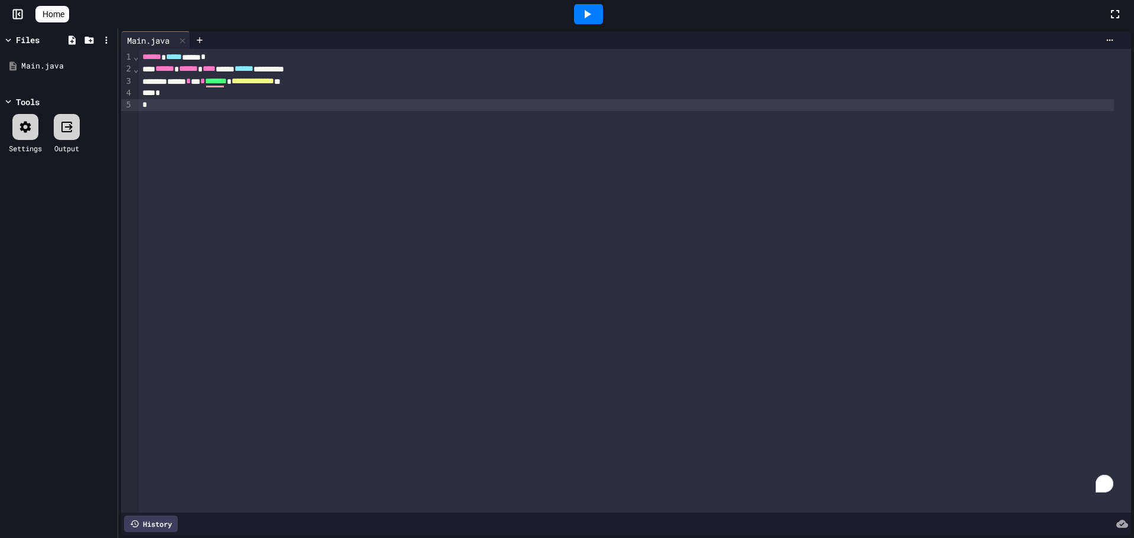 Image resolution: width=1134 pixels, height=538 pixels. Describe the element at coordinates (28, 40) in the screenshot. I see `div: Files` at that location.